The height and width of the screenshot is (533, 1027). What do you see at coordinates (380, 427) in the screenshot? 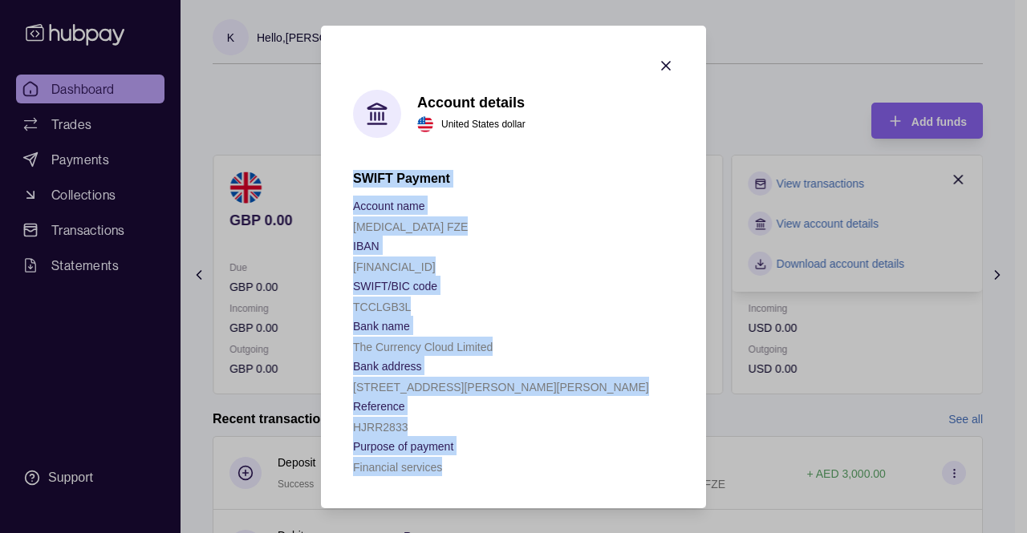
I see `p: HJRR2833` at bounding box center [380, 427].